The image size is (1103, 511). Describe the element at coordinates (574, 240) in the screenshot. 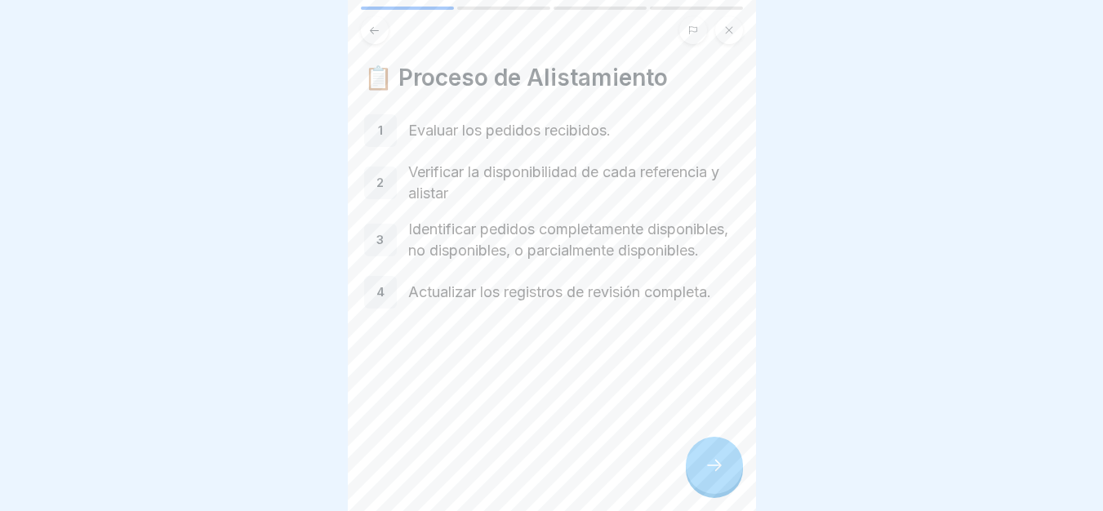

I see `p: Identificar pedidos completamente disponibles, no disponibles, o parcialmente disponibles.` at that location.